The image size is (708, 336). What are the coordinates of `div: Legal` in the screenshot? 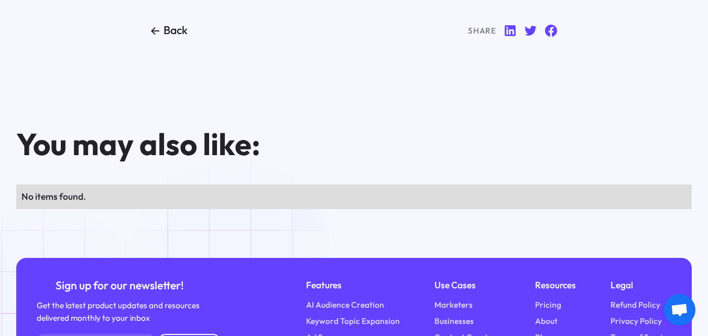 It's located at (641, 285).